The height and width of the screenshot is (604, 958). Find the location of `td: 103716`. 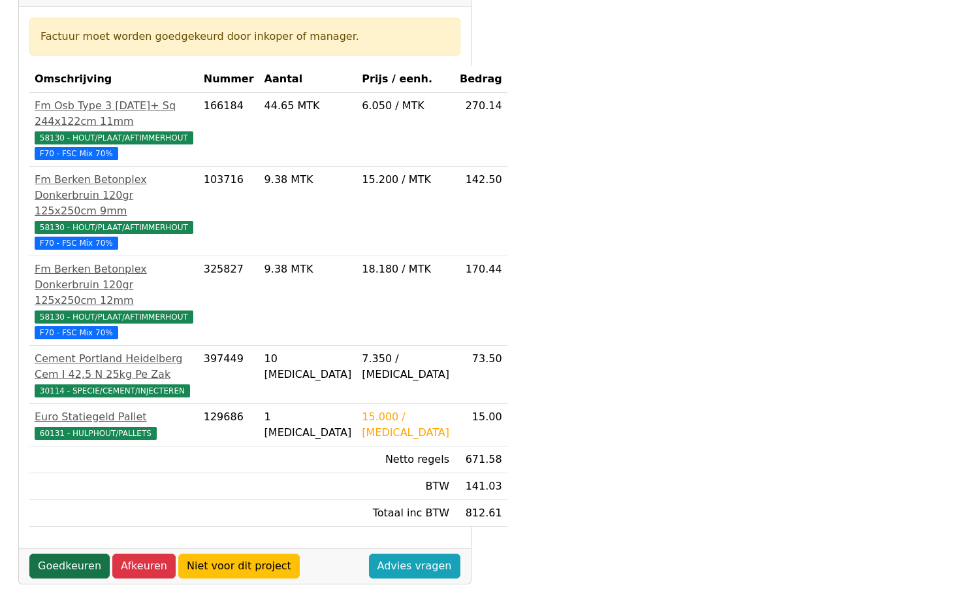

td: 103716 is located at coordinates (229, 211).